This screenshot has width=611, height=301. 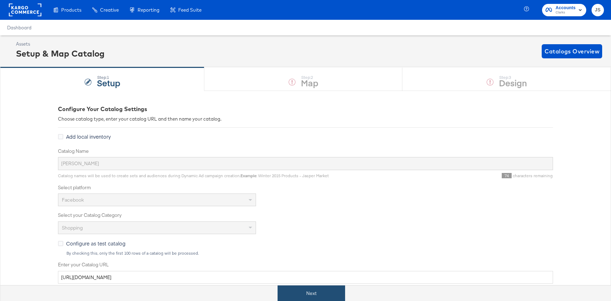 What do you see at coordinates (572, 51) in the screenshot?
I see `button: Catalogs Overview` at bounding box center [572, 51].